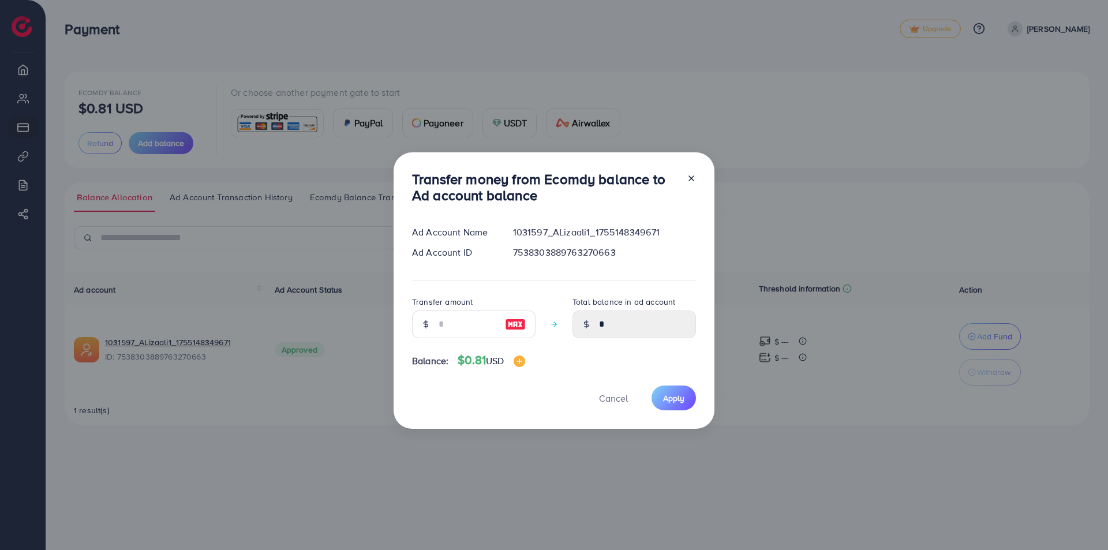 This screenshot has height=550, width=1108. I want to click on button: Cancel, so click(613, 398).